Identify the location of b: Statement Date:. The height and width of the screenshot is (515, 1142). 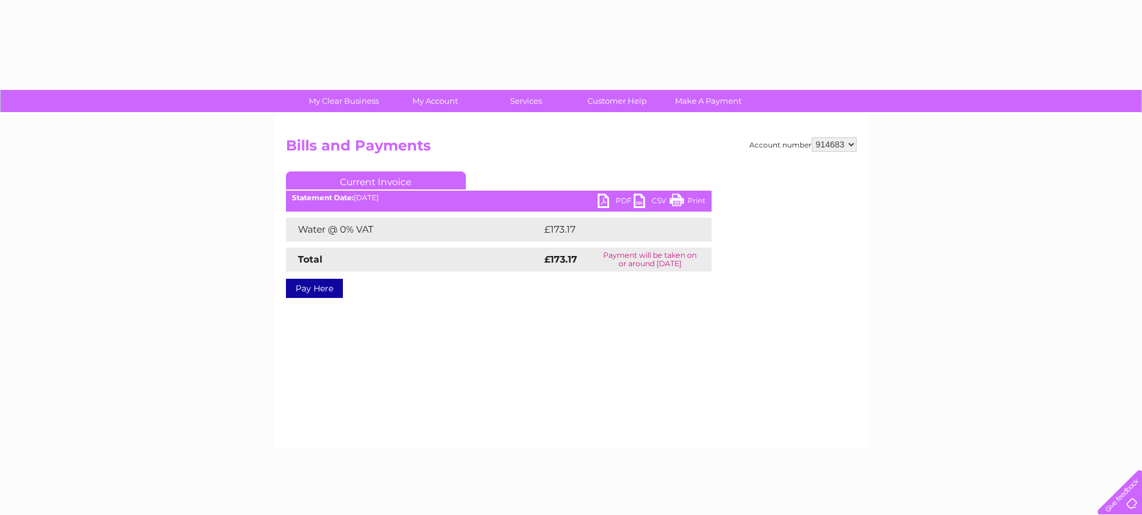
(322, 197).